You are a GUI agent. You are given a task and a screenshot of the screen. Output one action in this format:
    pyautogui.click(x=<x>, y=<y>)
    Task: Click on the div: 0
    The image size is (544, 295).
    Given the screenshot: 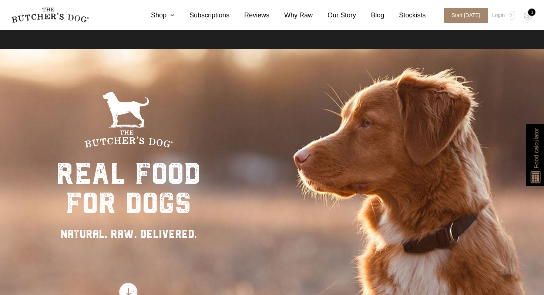 What is the action you would take?
    pyautogui.click(x=532, y=12)
    